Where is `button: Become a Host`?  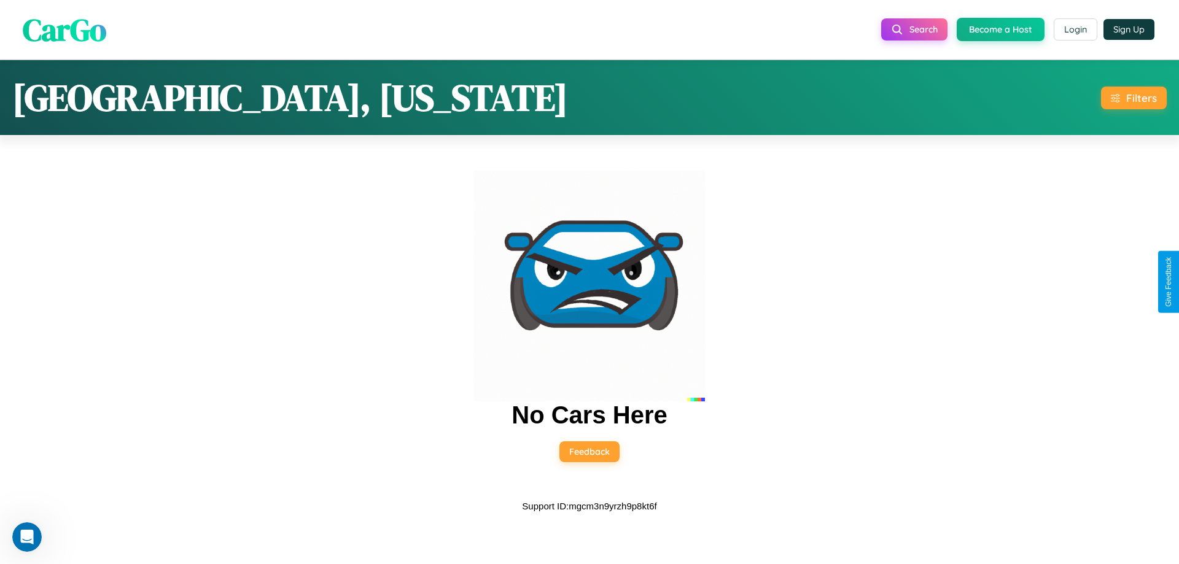 button: Become a Host is located at coordinates (1001, 29).